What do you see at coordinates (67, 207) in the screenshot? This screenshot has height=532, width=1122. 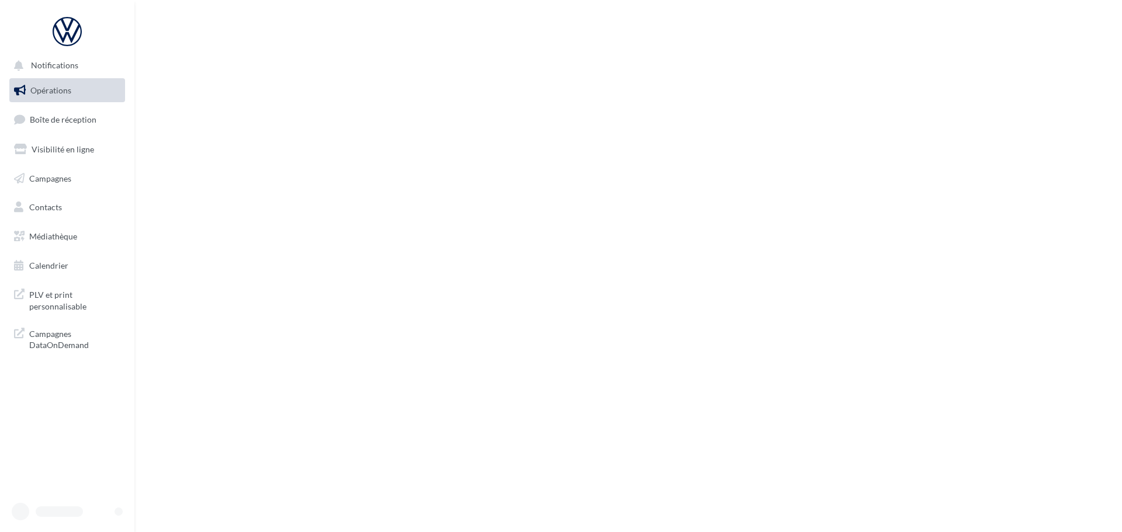 I see `a: Contacts` at bounding box center [67, 207].